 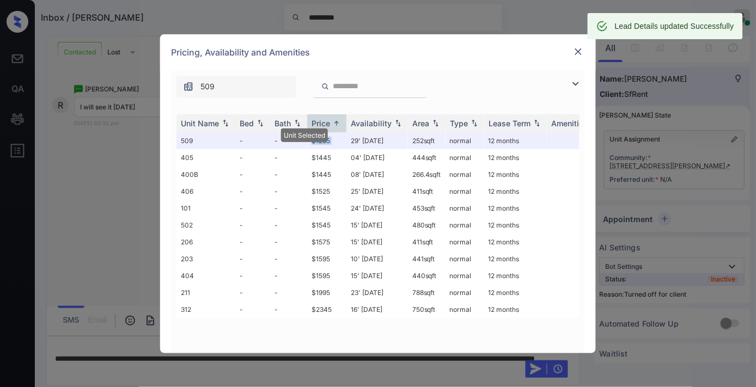 I want to click on td: 480 sqft, so click(x=427, y=225).